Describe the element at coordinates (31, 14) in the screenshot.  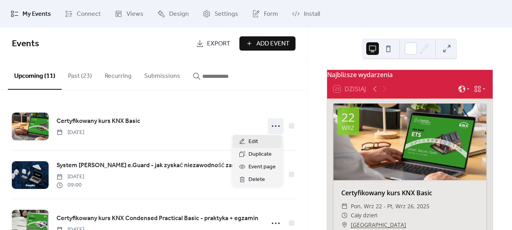
I see `a: My Events` at that location.